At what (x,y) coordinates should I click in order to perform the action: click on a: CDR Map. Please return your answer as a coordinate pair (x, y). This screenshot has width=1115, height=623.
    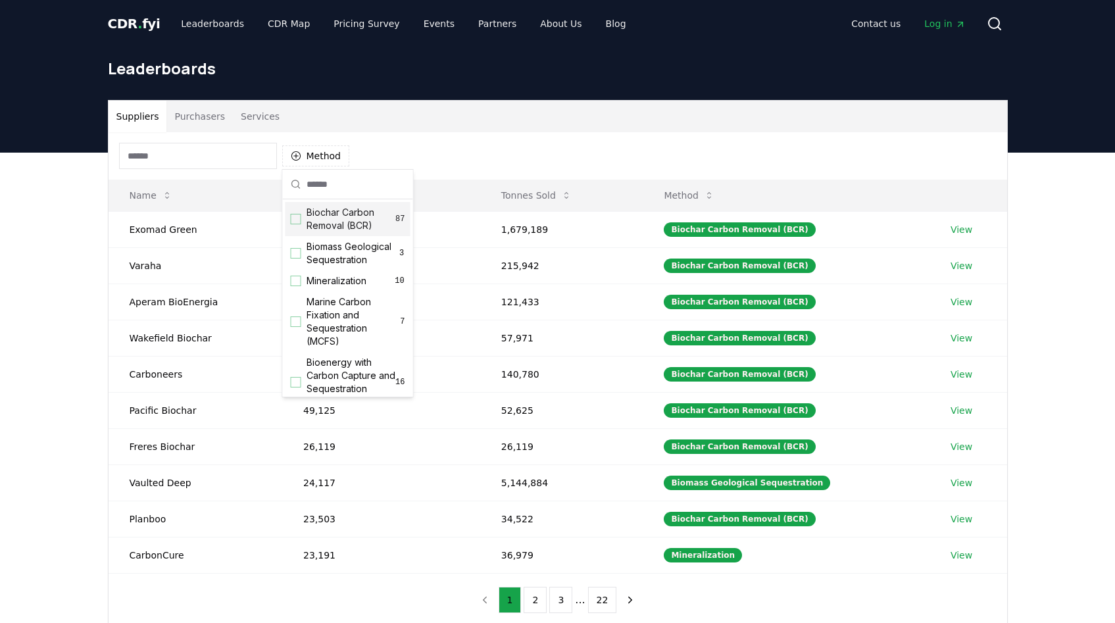
    Looking at the image, I should click on (289, 24).